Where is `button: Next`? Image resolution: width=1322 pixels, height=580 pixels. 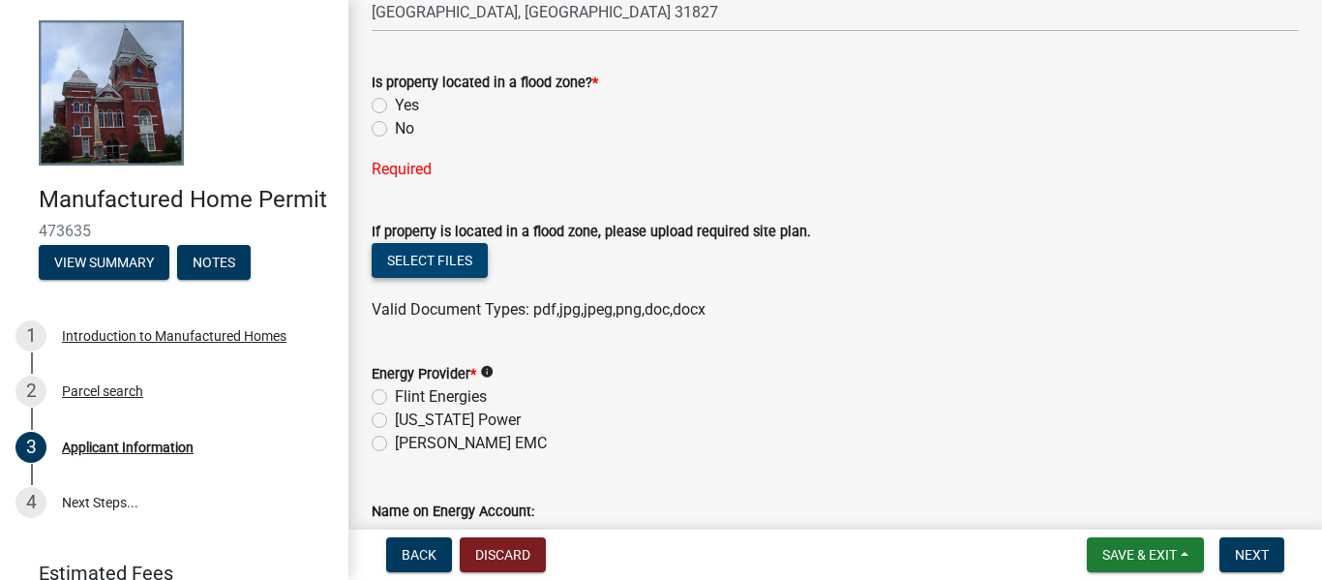 button: Next is located at coordinates (1252, 555).